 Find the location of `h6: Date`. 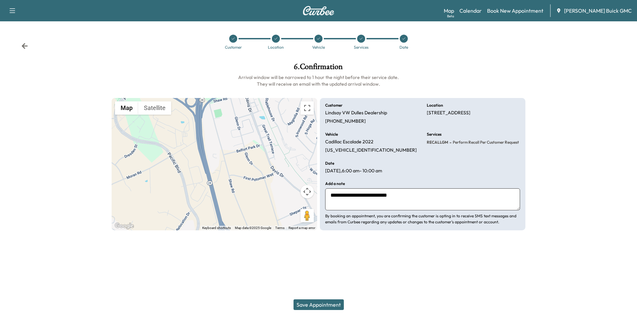

h6: Date is located at coordinates (330, 163).